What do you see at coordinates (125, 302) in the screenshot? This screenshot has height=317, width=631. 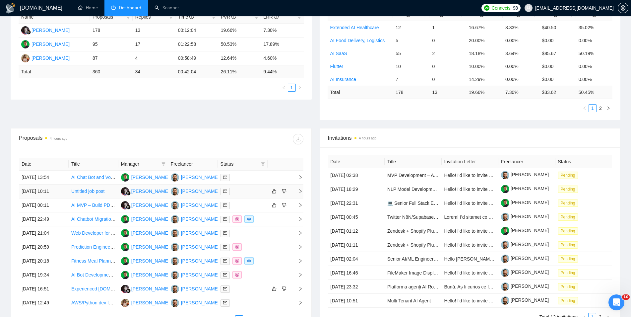 I see `img: AV` at bounding box center [125, 302].